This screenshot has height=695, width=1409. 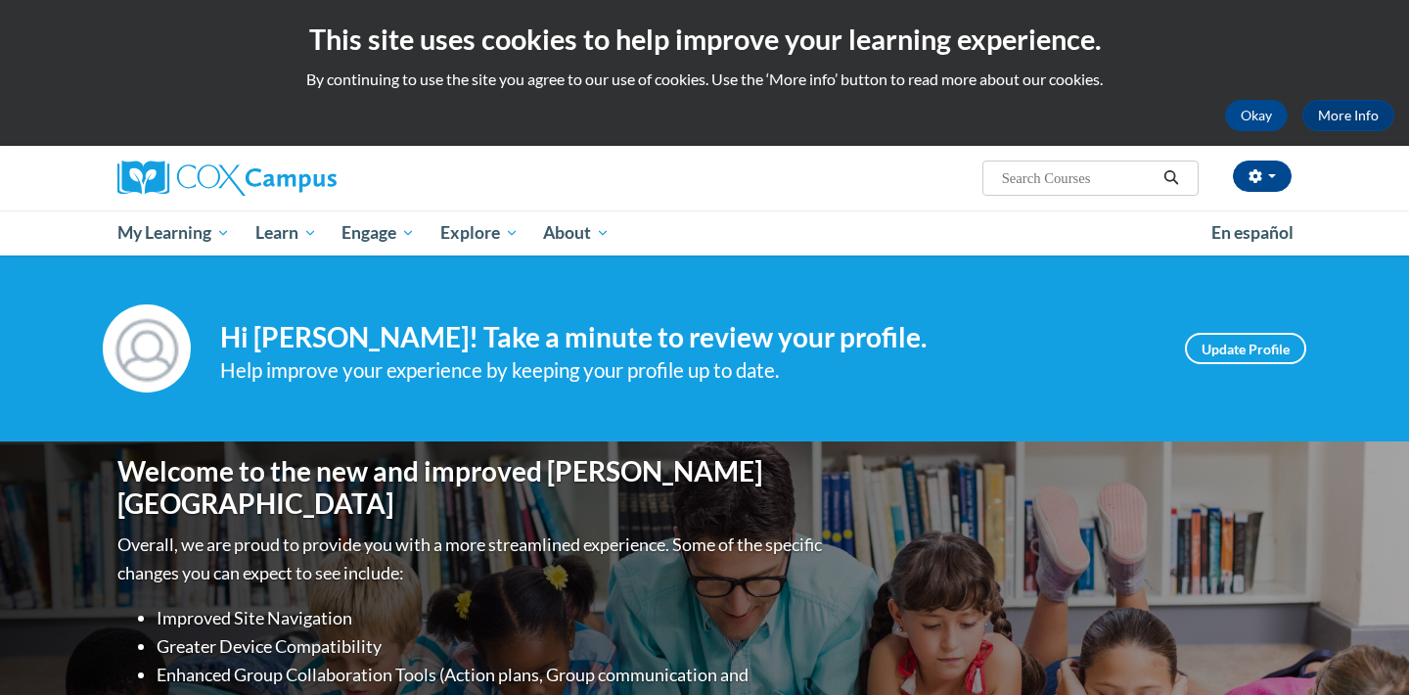 What do you see at coordinates (227, 178) in the screenshot?
I see `img: Cox Campus` at bounding box center [227, 178].